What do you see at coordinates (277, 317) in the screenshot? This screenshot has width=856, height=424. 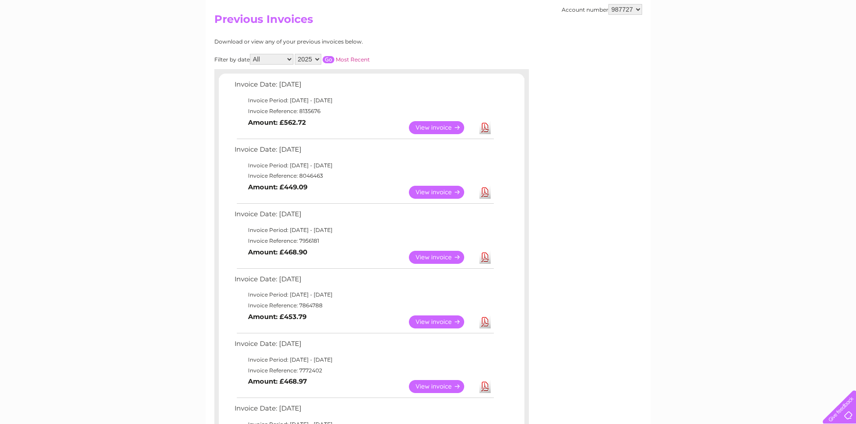 I see `b: Amount: £453.79` at bounding box center [277, 317].